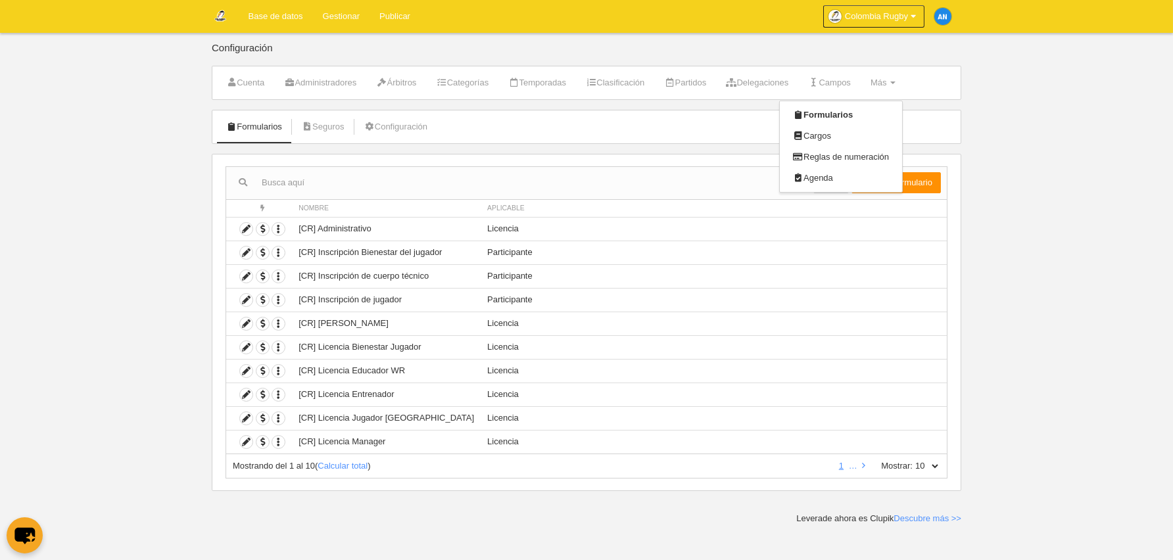 The width and height of the screenshot is (1173, 560). I want to click on a: Delegaciones, so click(757, 83).